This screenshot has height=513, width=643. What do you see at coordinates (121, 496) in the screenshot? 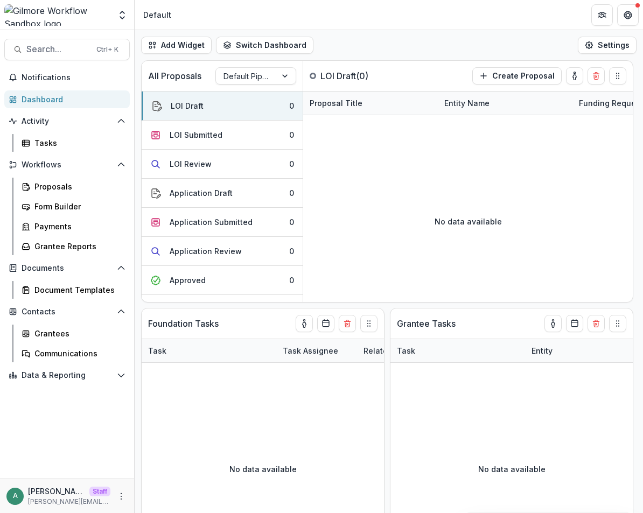
I see `button: More` at bounding box center [121, 496].